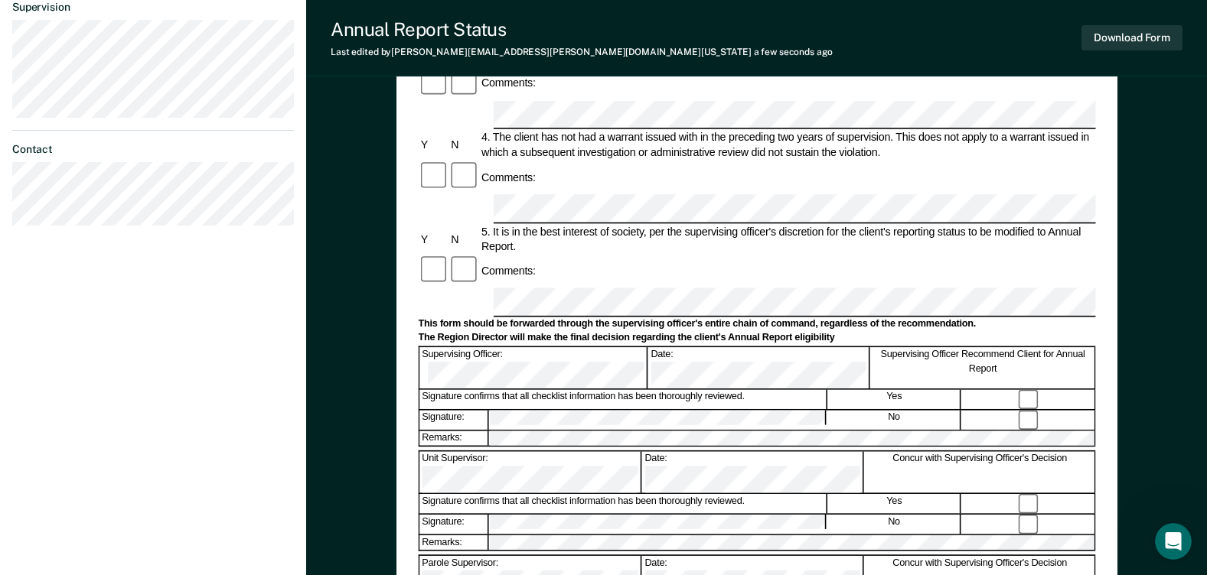  I want to click on dt: Supervision, so click(153, 7).